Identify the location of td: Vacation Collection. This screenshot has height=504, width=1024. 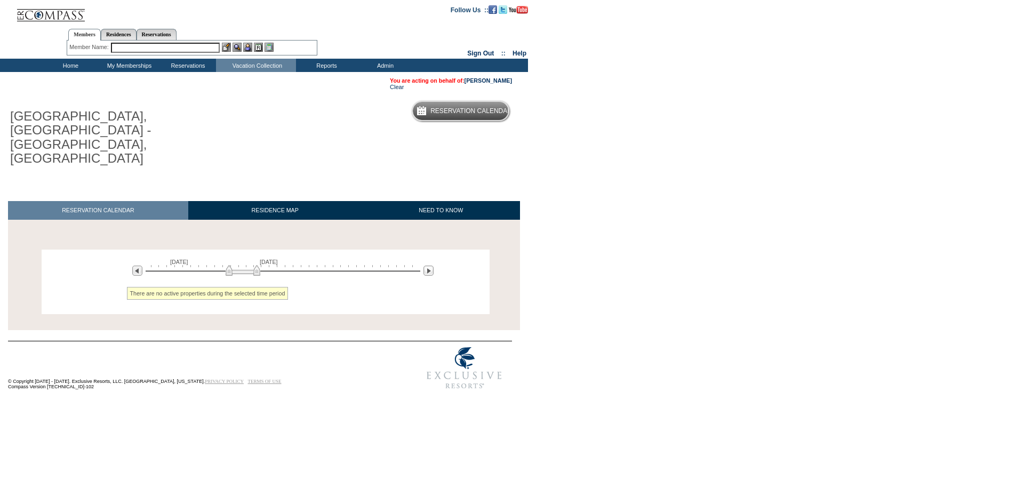
(256, 65).